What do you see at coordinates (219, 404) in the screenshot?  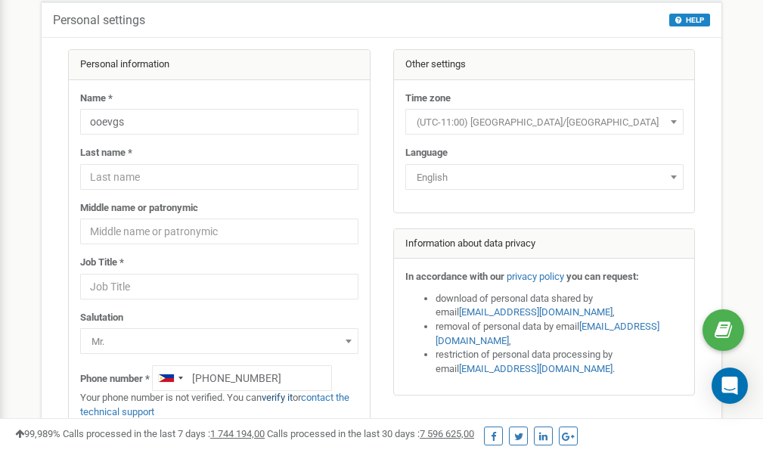 I see `p: Your phone number is not verified. You can or` at bounding box center [219, 404].